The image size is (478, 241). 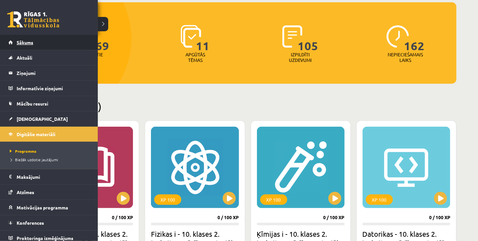 What do you see at coordinates (195, 57) in the screenshot?
I see `p: Apgūtās tēmas` at bounding box center [195, 57].